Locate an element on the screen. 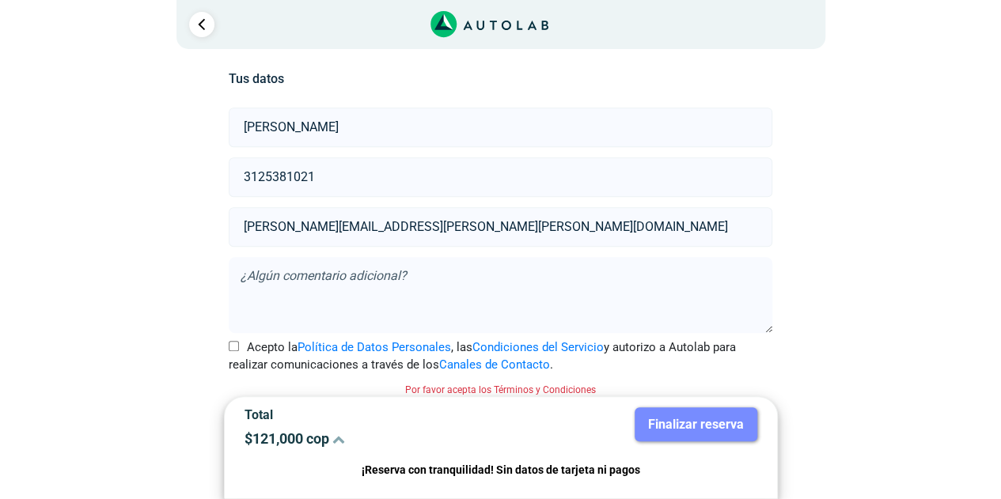  a: Ir al paso anterior is located at coordinates (202, 25).